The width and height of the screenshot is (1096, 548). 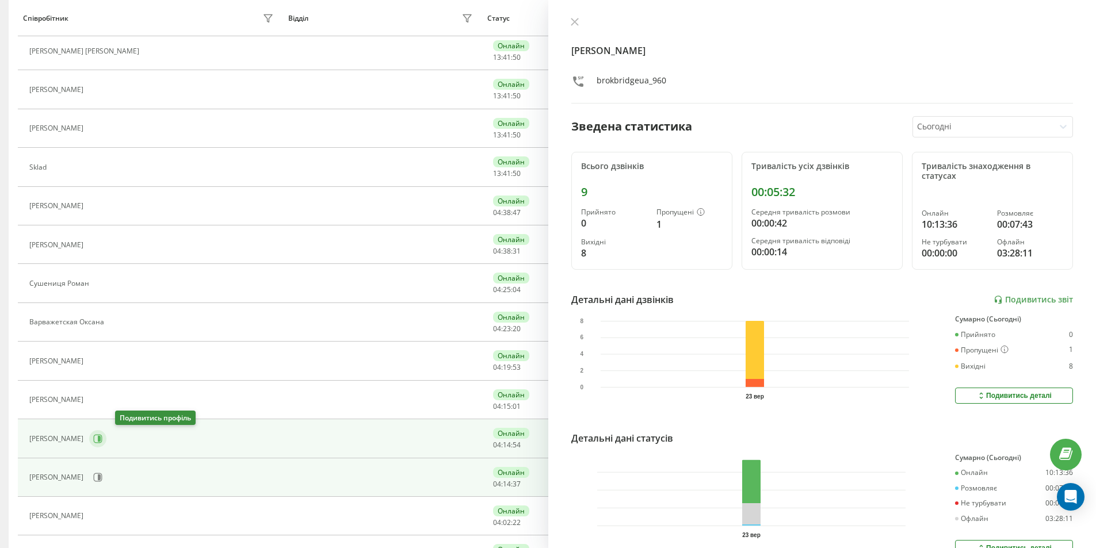 What do you see at coordinates (1014, 396) in the screenshot?
I see `div: Подивитись деталі` at bounding box center [1014, 396].